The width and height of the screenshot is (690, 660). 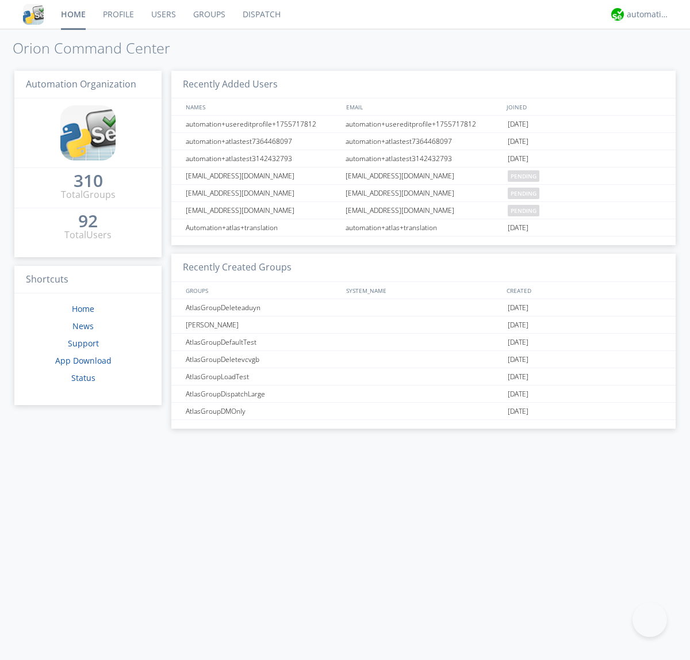 What do you see at coordinates (83, 308) in the screenshot?
I see `a: Home` at bounding box center [83, 308].